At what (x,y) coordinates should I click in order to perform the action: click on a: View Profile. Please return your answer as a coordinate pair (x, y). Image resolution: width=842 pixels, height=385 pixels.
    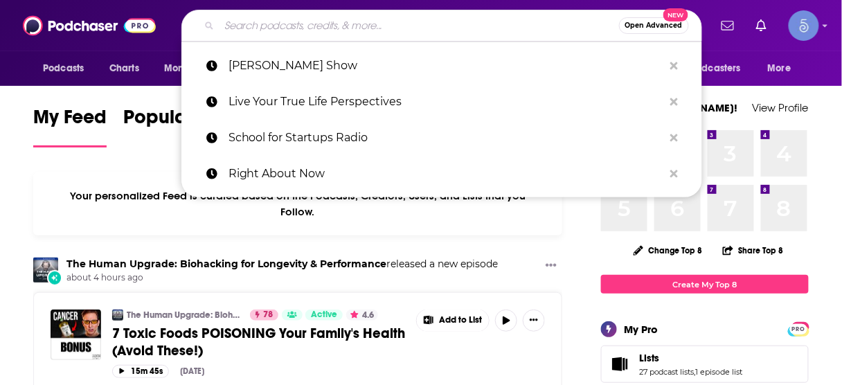
    Looking at the image, I should click on (780, 107).